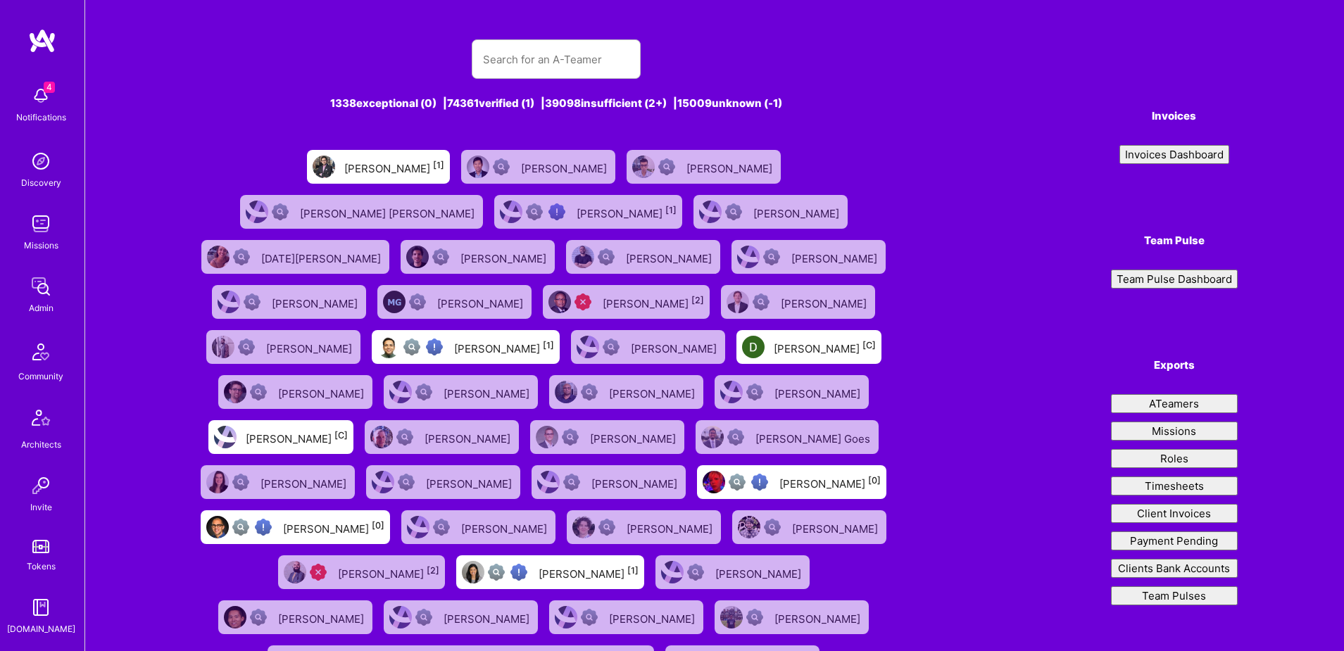 The width and height of the screenshot is (1344, 651). What do you see at coordinates (41, 182) in the screenshot?
I see `div: Discovery` at bounding box center [41, 182].